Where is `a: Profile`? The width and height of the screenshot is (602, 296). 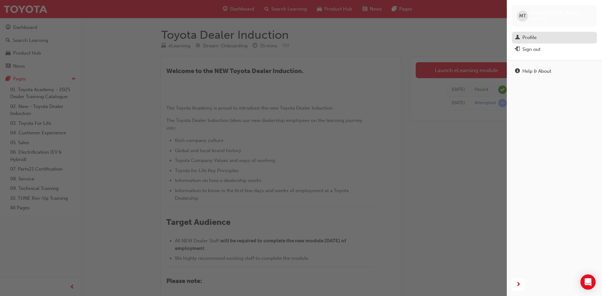 a: Profile is located at coordinates (554, 37).